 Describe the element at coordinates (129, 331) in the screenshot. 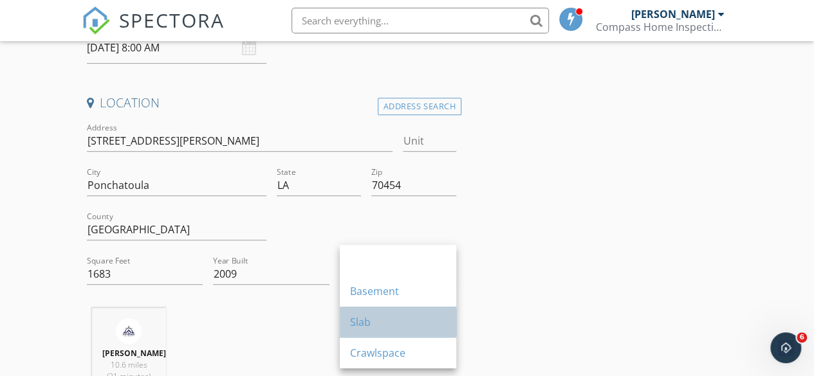

I see `img: logo_1.jpg` at that location.